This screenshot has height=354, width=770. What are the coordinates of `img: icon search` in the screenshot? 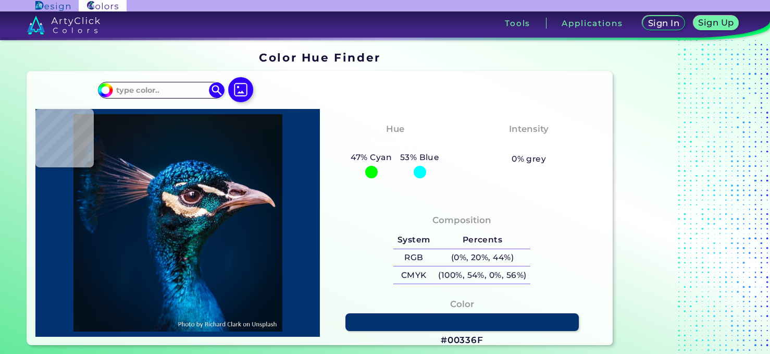 It's located at (217, 90).